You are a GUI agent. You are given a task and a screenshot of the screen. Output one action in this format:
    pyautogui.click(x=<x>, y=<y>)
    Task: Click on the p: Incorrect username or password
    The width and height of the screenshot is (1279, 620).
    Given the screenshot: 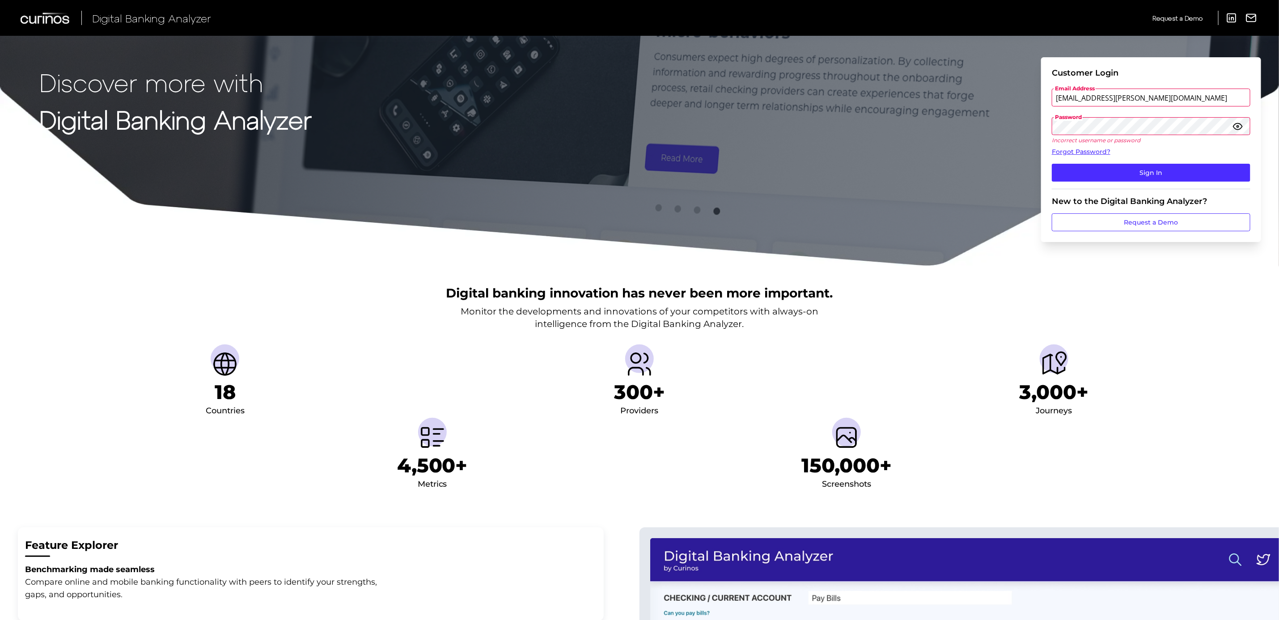 What is the action you would take?
    pyautogui.click(x=1151, y=140)
    